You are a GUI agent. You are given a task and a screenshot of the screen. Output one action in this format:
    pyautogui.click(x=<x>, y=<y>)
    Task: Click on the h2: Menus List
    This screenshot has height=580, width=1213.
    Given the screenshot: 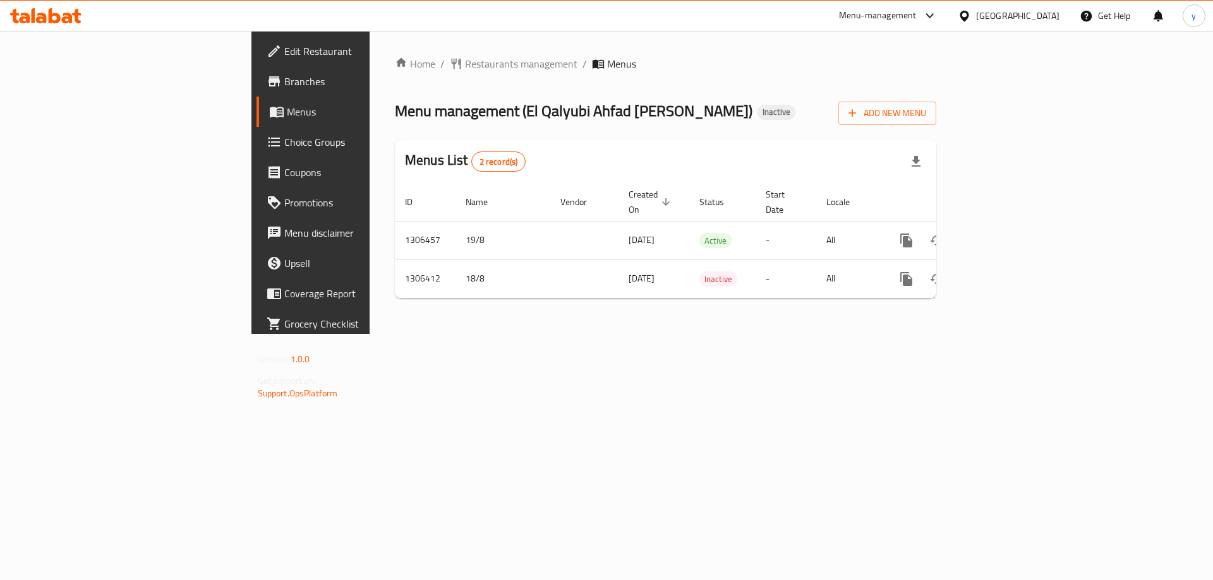 What is the action you would take?
    pyautogui.click(x=465, y=161)
    